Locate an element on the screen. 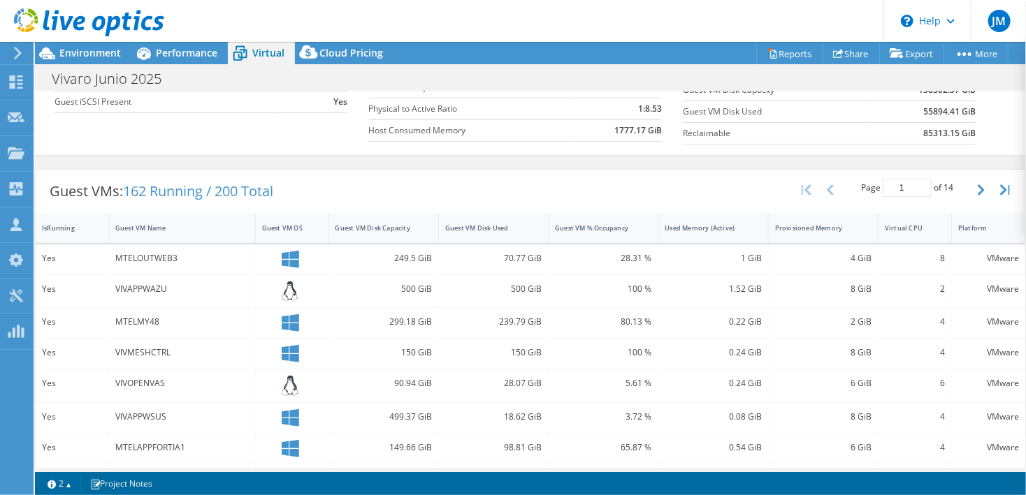 The image size is (1026, 495). div: 98.81 GiB is located at coordinates (493, 448).